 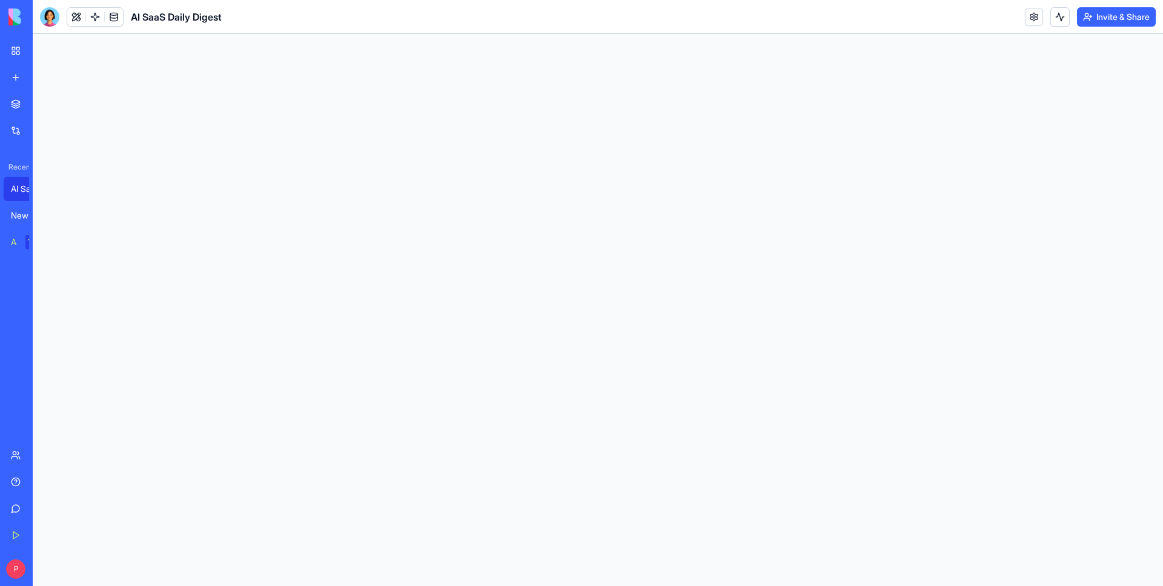 What do you see at coordinates (28, 216) in the screenshot?
I see `div: New App` at bounding box center [28, 216].